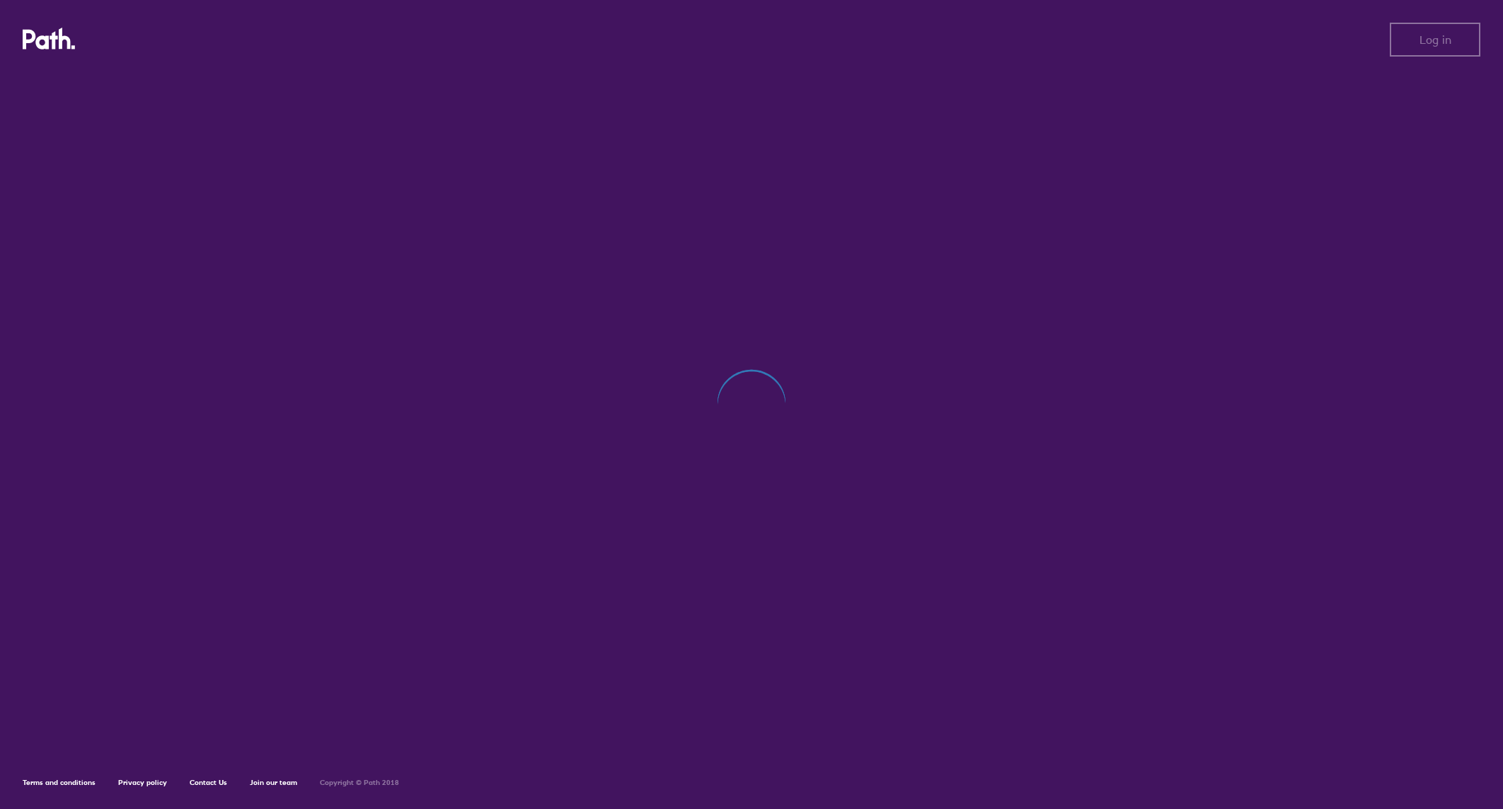 This screenshot has width=1503, height=809. Describe the element at coordinates (59, 782) in the screenshot. I see `a: Terms and conditions` at that location.